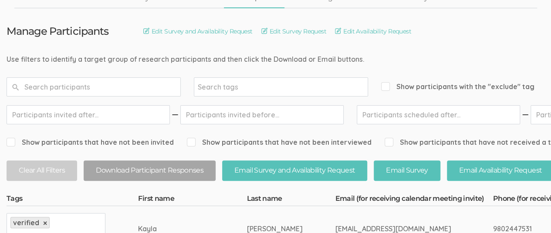 The width and height of the screenshot is (551, 233). I want to click on button: Download Participant Responses, so click(149, 171).